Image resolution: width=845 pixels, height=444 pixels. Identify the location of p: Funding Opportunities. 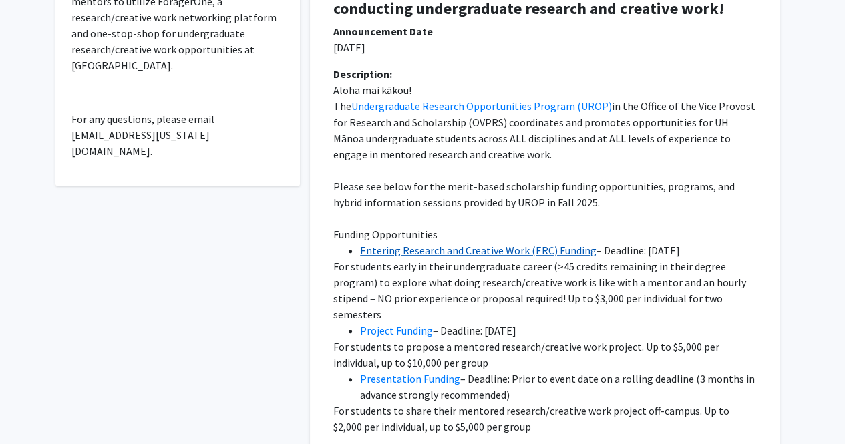
(544, 234).